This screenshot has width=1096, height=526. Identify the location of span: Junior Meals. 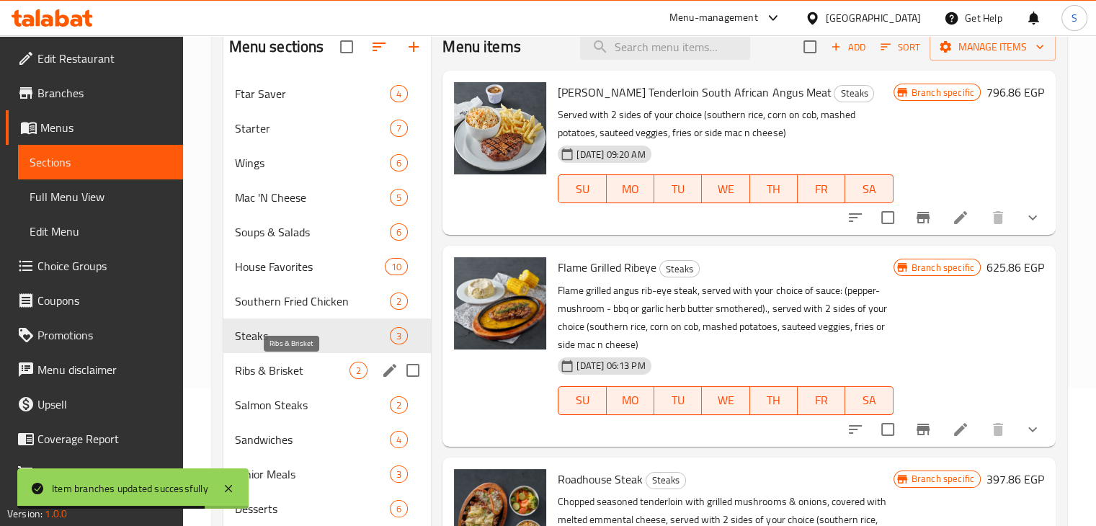
(313, 474).